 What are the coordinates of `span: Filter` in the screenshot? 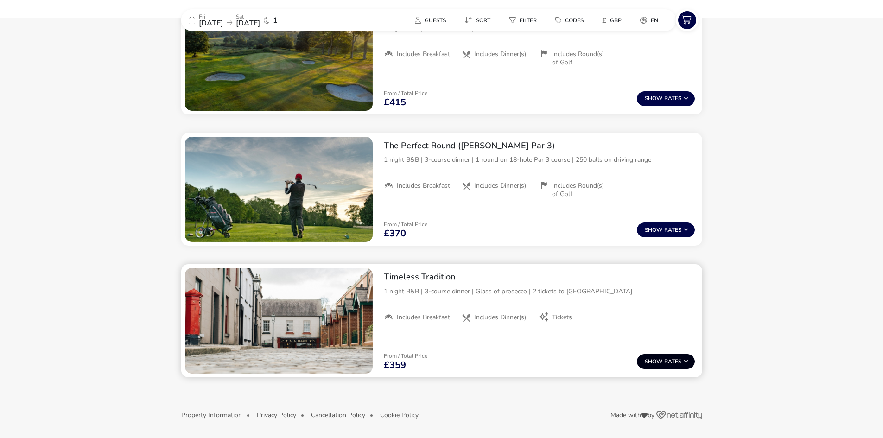 It's located at (528, 20).